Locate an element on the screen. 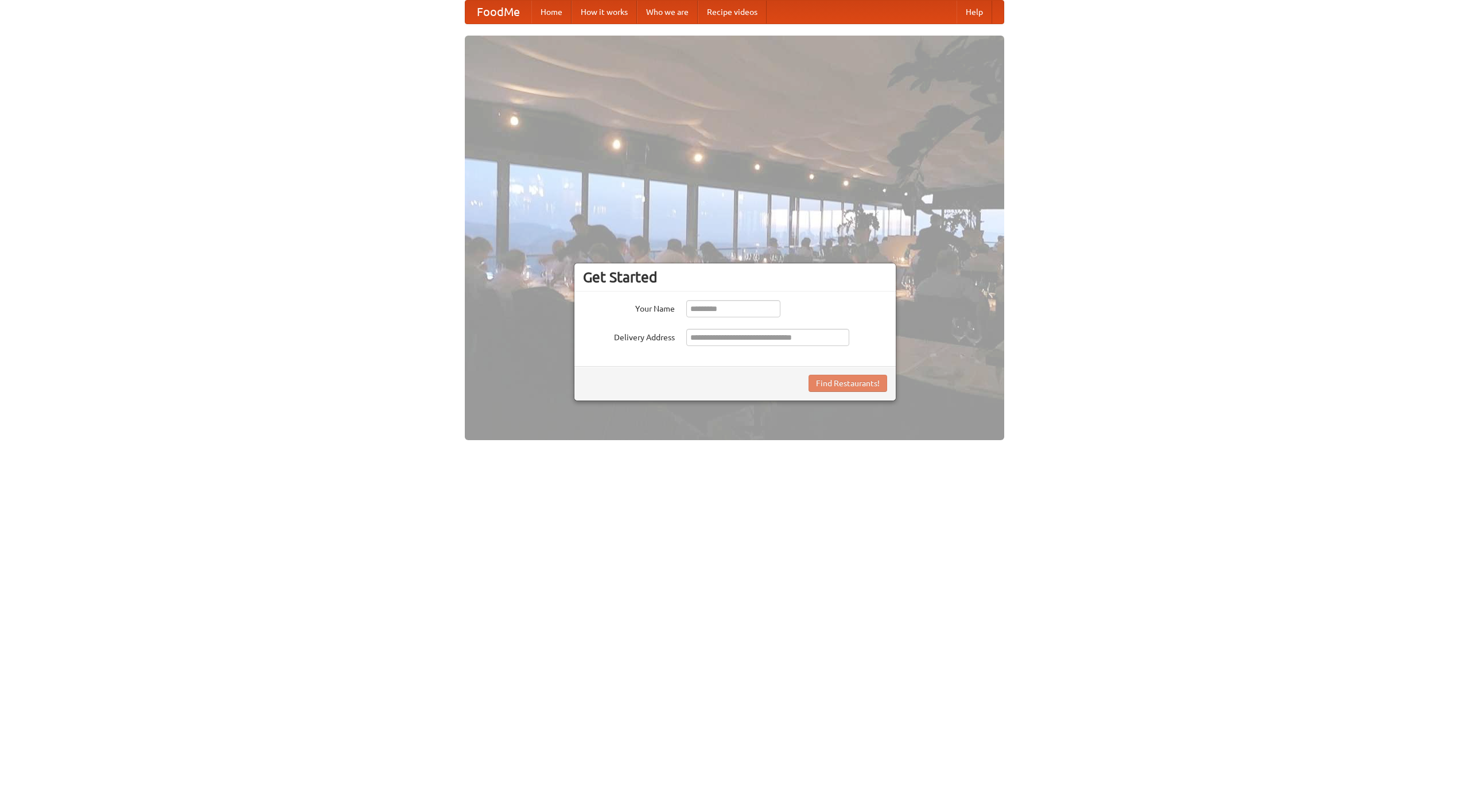 The width and height of the screenshot is (1469, 812). a: Help is located at coordinates (974, 12).